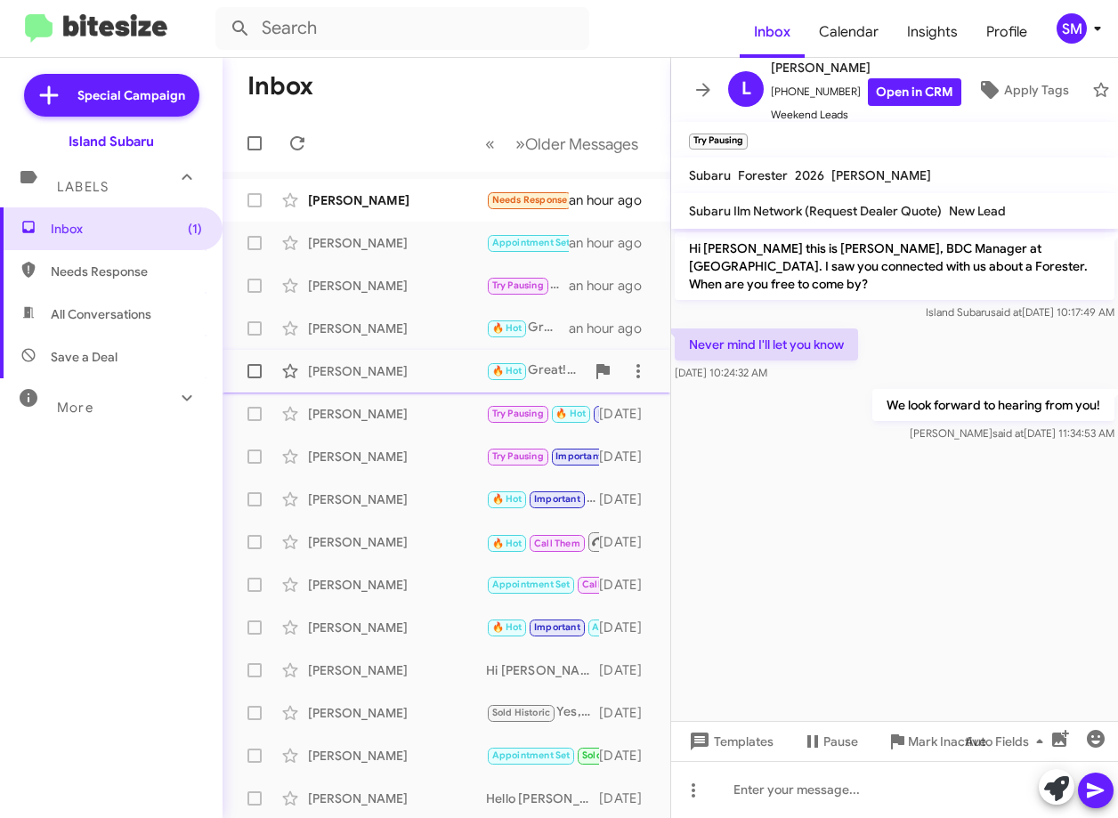 This screenshot has height=818, width=1118. I want to click on input: Search, so click(402, 28).